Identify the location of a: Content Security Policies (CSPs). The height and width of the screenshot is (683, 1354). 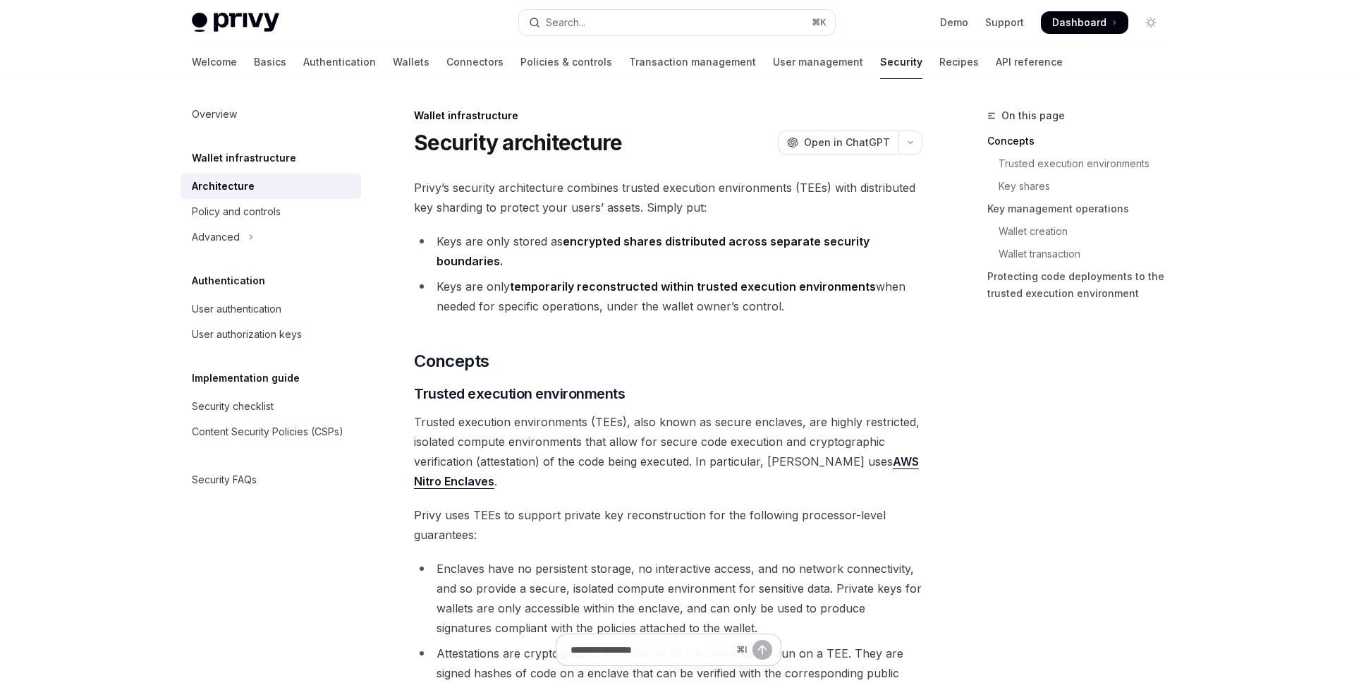
(271, 432).